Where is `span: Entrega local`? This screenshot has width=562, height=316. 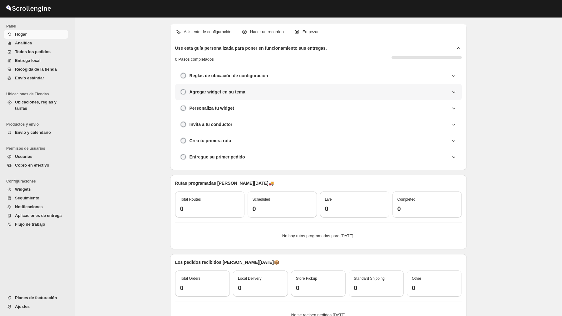
span: Entrega local is located at coordinates (28, 60).